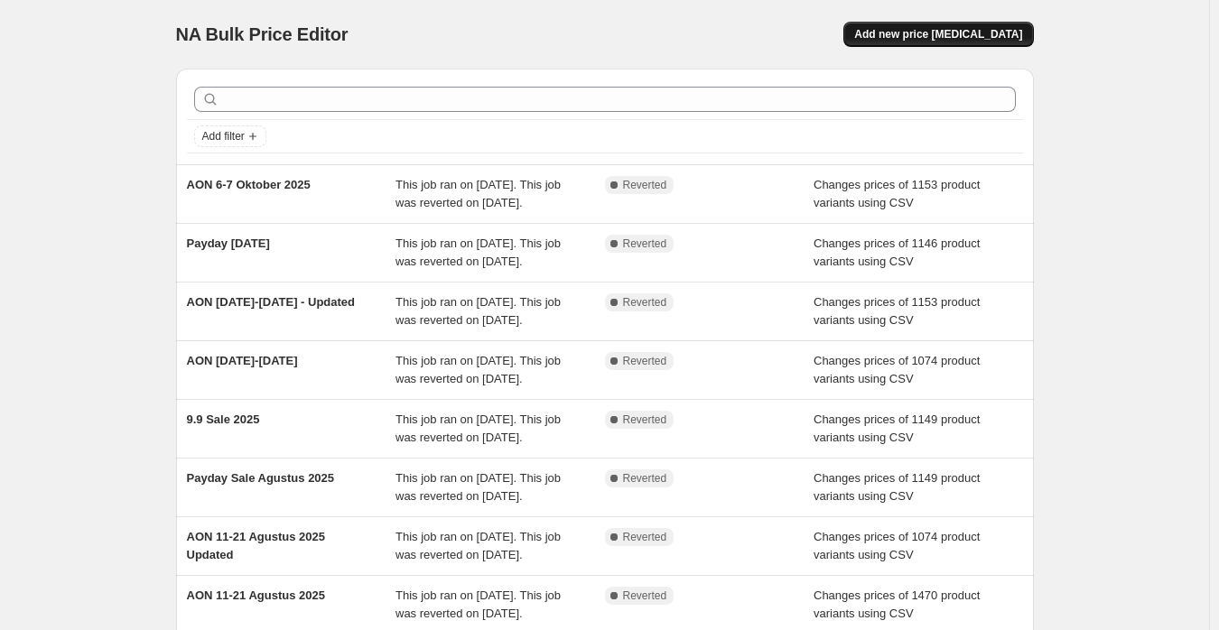  What do you see at coordinates (248, 184) in the screenshot?
I see `span: AON 6-7 Oktober 2025` at bounding box center [248, 184].